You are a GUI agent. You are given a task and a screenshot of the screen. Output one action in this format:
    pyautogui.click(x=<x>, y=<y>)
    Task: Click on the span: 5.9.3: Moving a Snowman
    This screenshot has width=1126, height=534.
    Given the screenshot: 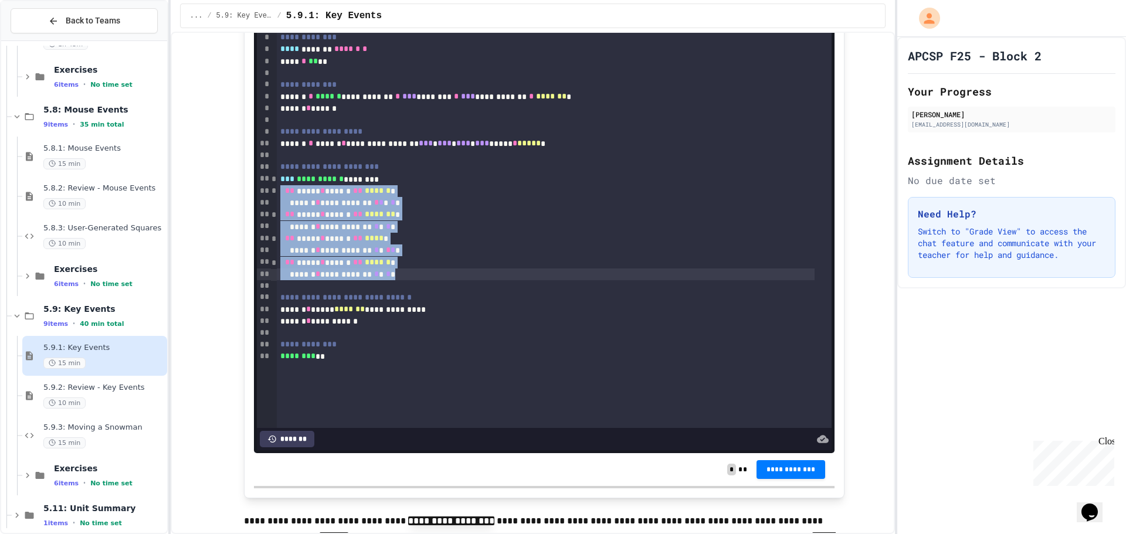 What is the action you would take?
    pyautogui.click(x=104, y=428)
    